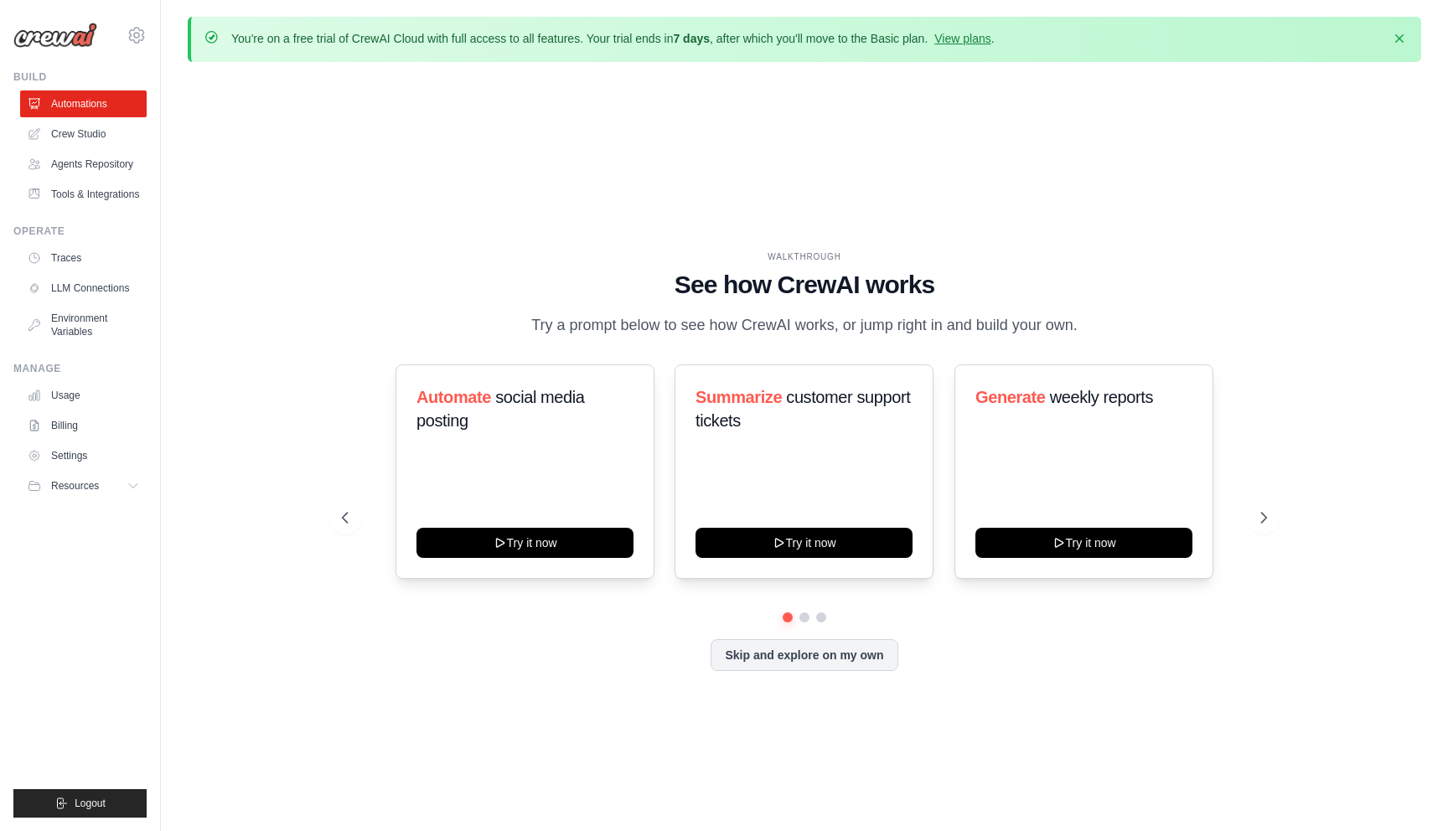 The width and height of the screenshot is (1448, 831). What do you see at coordinates (83, 395) in the screenshot?
I see `a: Usage` at bounding box center [83, 395].